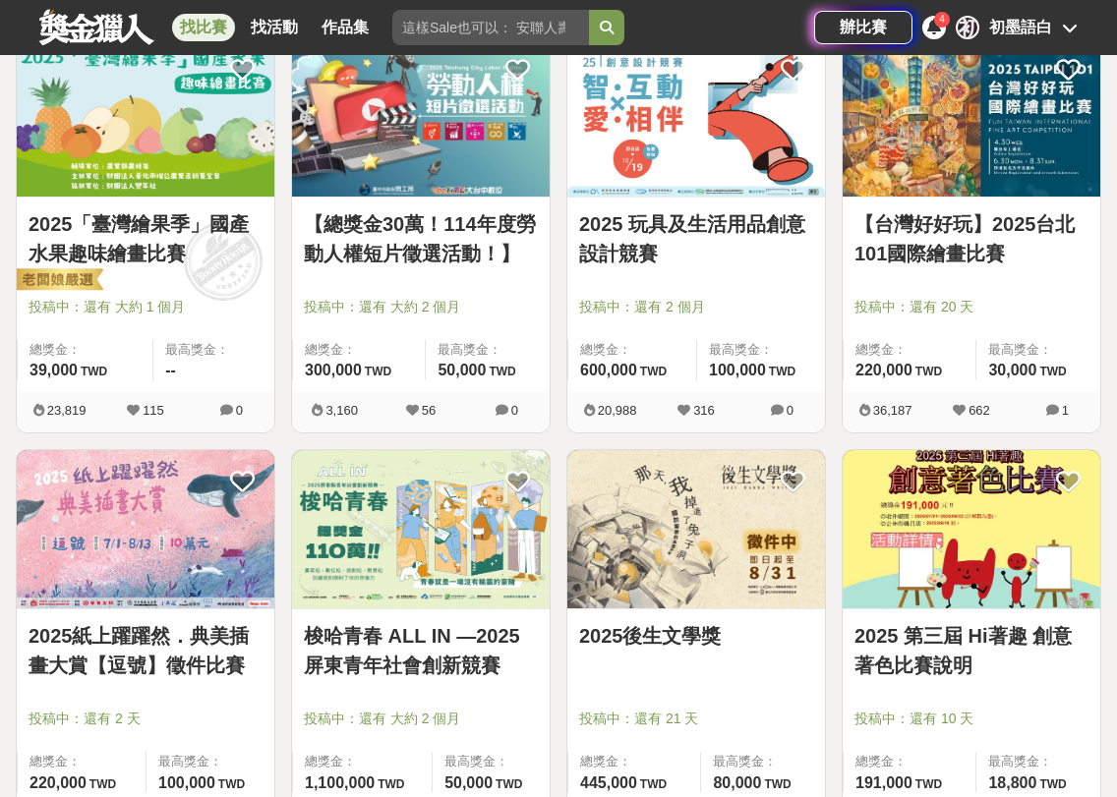 This screenshot has height=797, width=1117. Describe the element at coordinates (58, 281) in the screenshot. I see `img: 老闆娘嚴選` at that location.